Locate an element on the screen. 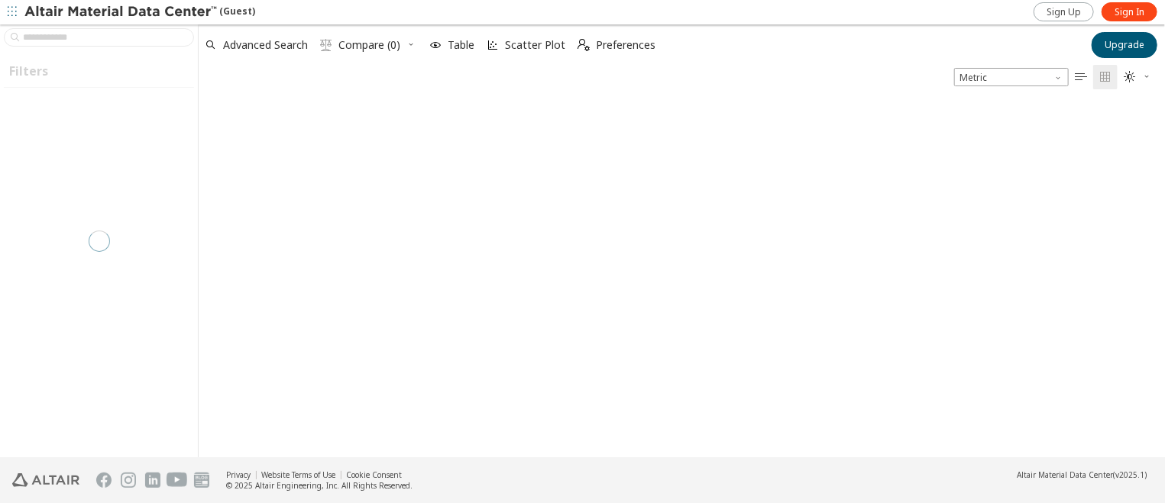 This screenshot has height=503, width=1165. img: Altair Engineering is located at coordinates (46, 480).